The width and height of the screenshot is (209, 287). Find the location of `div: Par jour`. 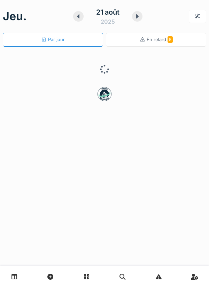

div: Par jour is located at coordinates (53, 39).